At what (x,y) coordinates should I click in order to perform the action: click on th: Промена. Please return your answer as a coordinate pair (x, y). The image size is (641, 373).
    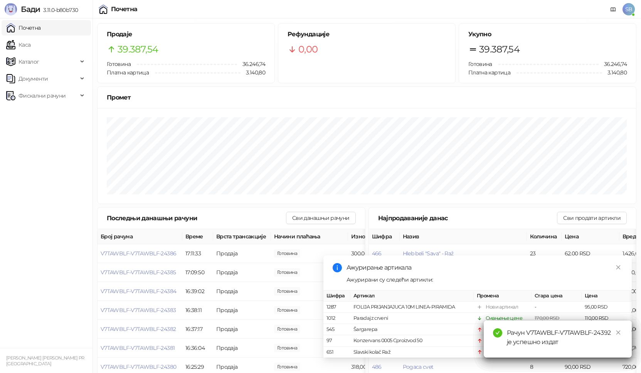
    Looking at the image, I should click on (503, 296).